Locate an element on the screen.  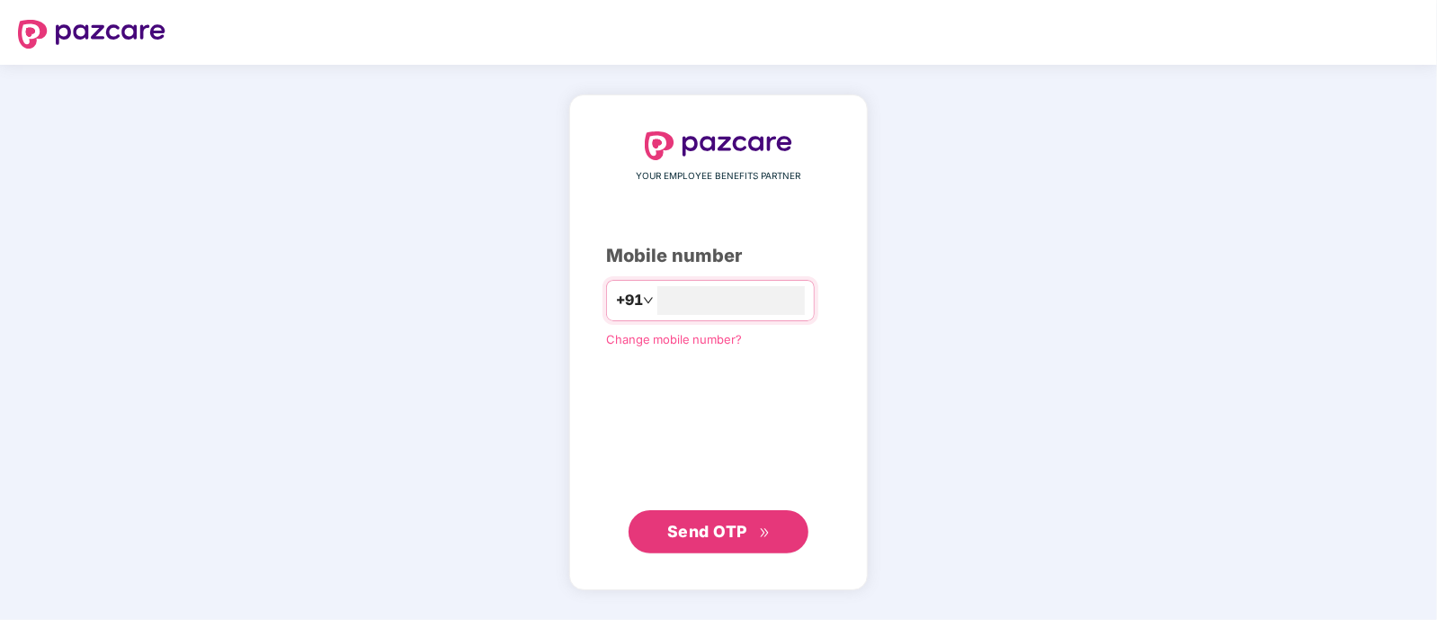
span: Change mobile number? is located at coordinates (674, 339).